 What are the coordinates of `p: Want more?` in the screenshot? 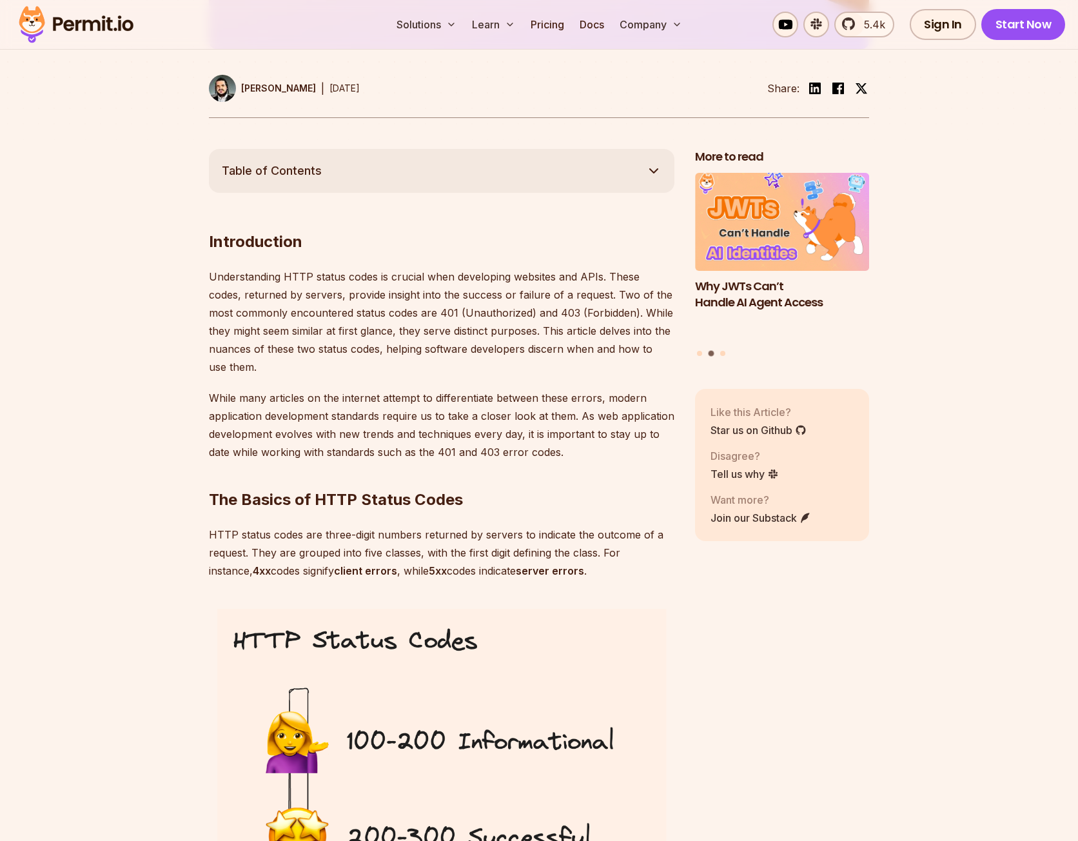 It's located at (761, 500).